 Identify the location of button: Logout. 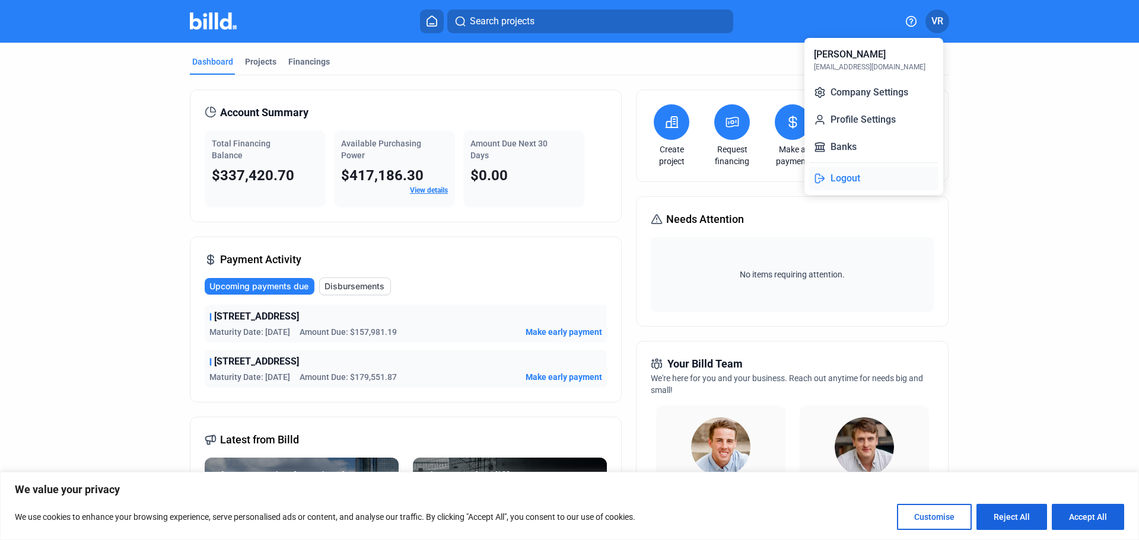
(874, 179).